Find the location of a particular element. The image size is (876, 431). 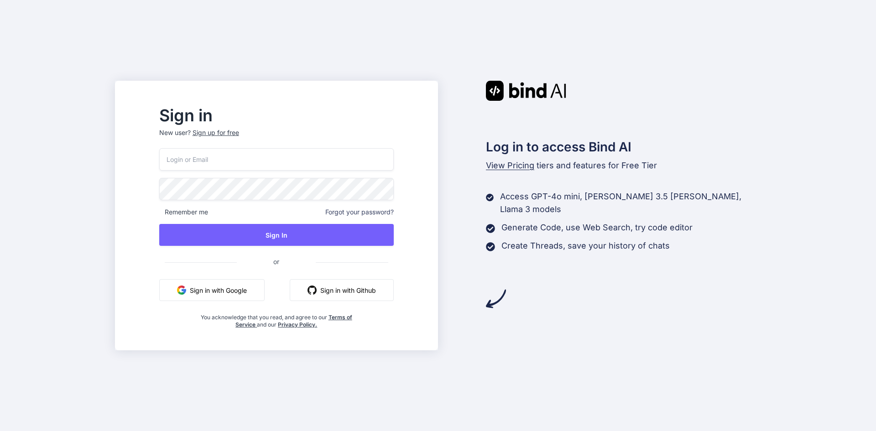

a: Terms of Service is located at coordinates (294, 321).